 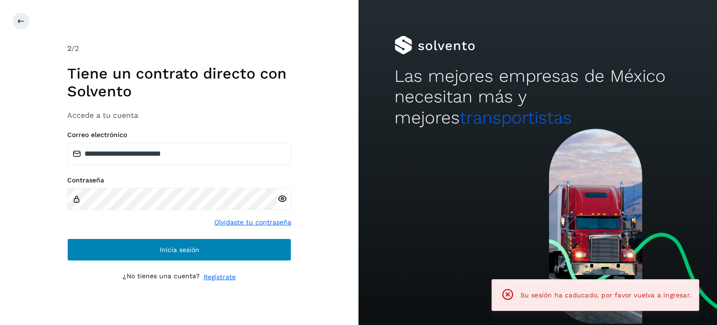 What do you see at coordinates (253, 222) in the screenshot?
I see `a: Olvidaste tu contraseña` at bounding box center [253, 222].